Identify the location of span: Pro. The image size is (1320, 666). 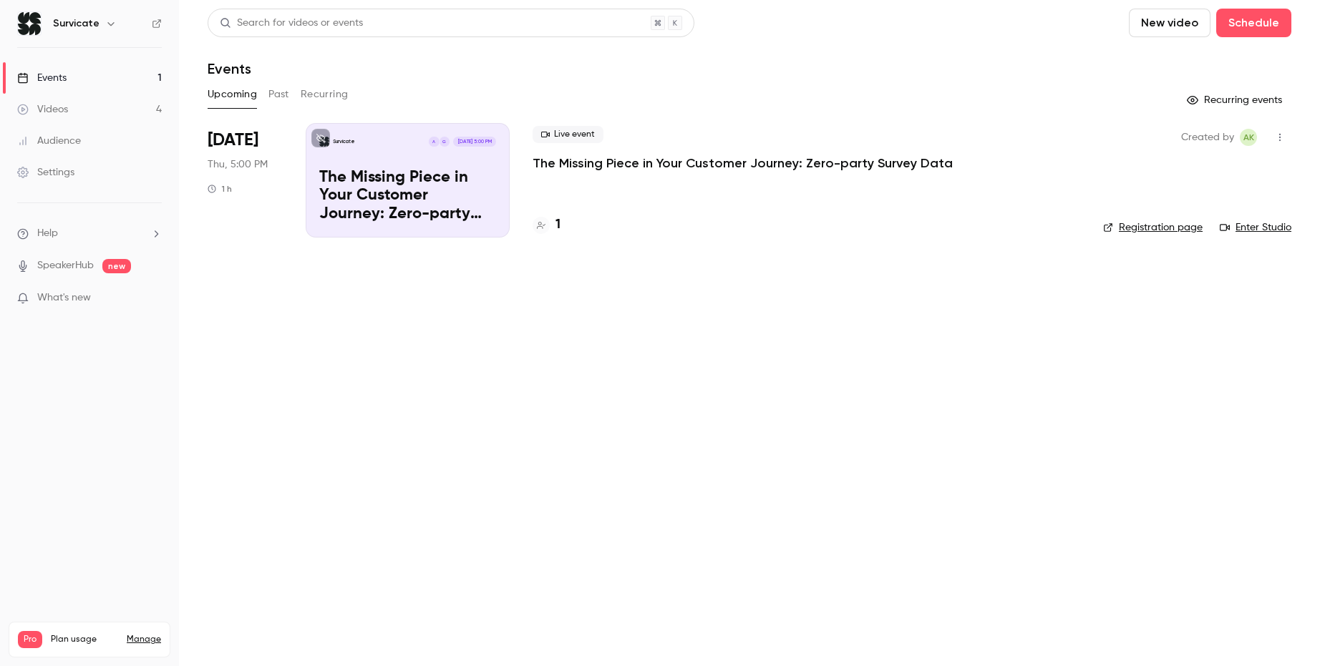
(30, 640).